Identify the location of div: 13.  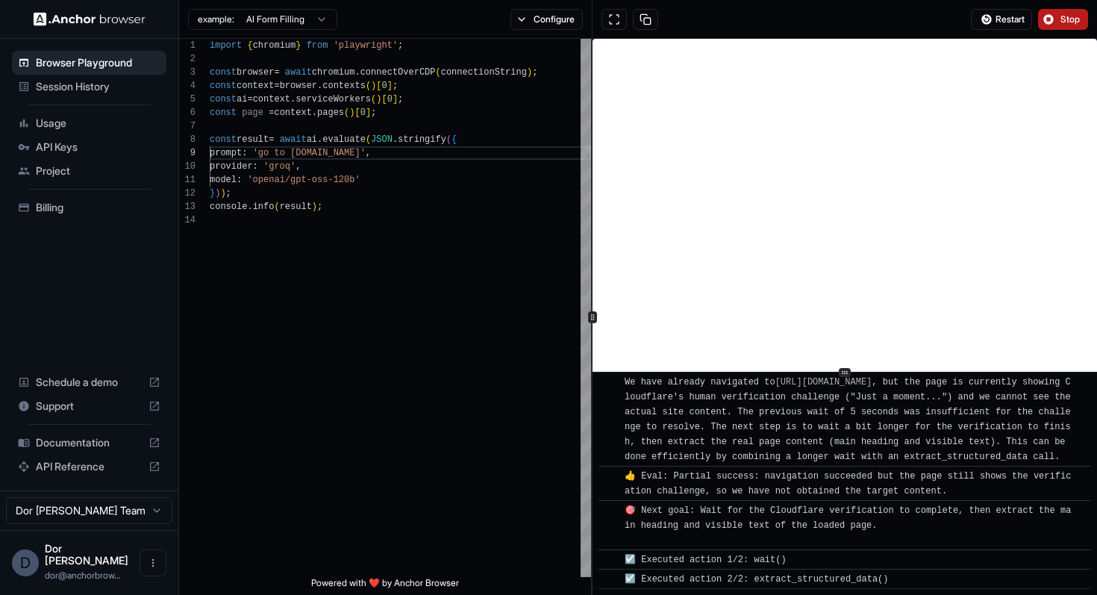
(187, 207).